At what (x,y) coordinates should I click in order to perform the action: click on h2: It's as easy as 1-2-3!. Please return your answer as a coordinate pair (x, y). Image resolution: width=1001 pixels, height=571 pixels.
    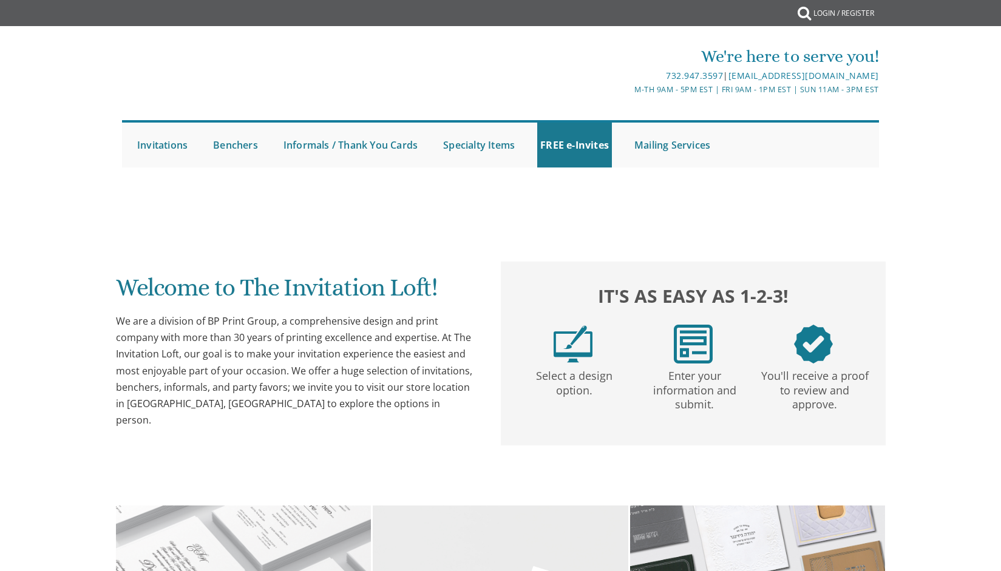
    Looking at the image, I should click on (693, 296).